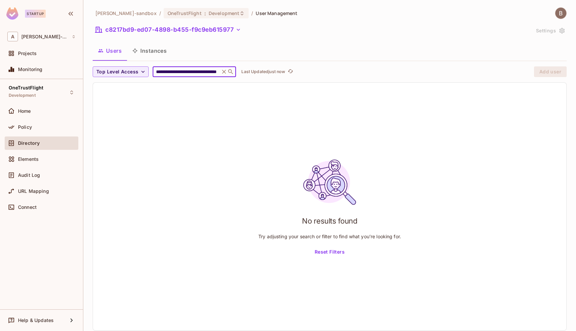 This screenshot has height=331, width=576. Describe the element at coordinates (290, 72) in the screenshot. I see `button: refresh` at that location.